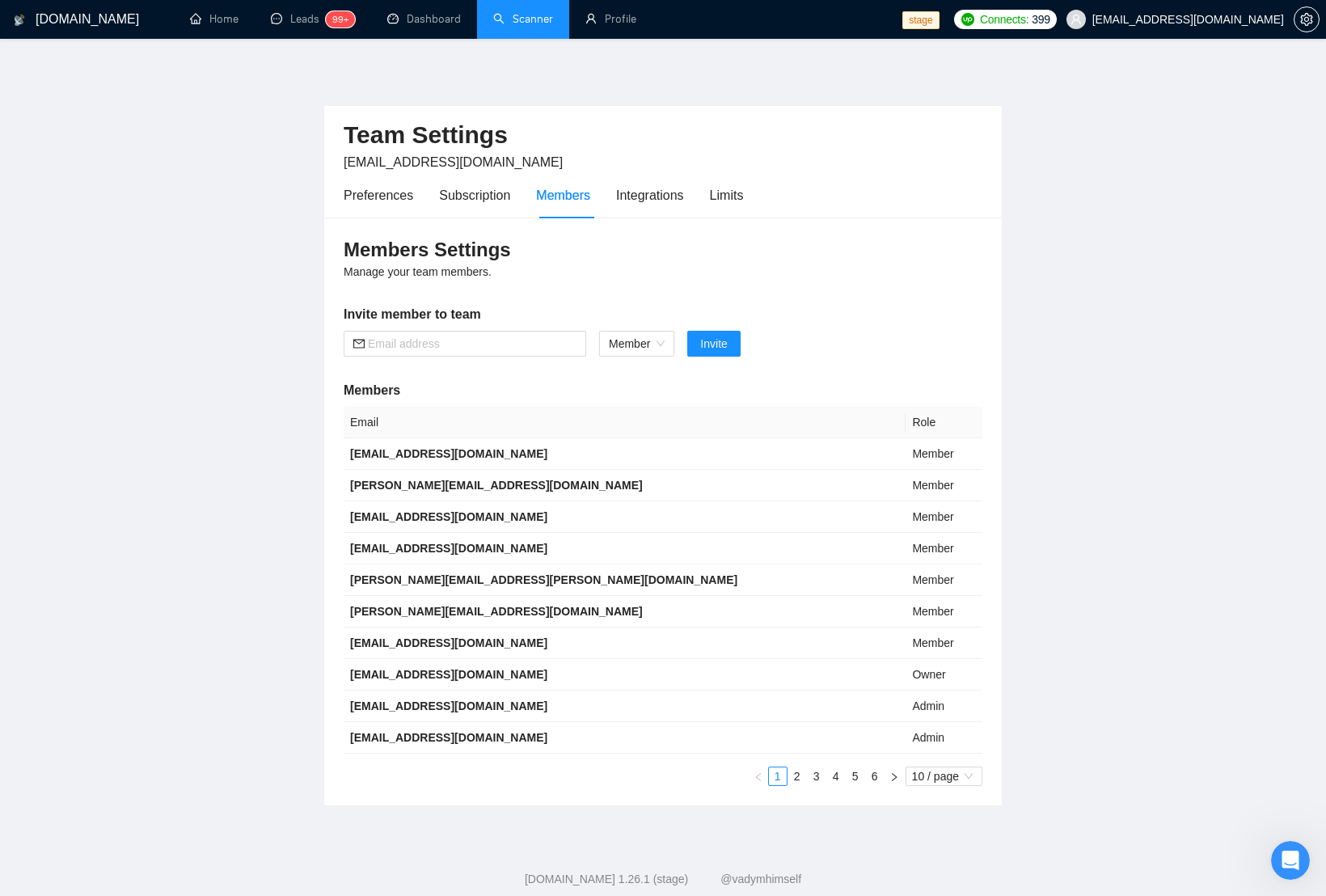  What do you see at coordinates (563, 195) in the screenshot?
I see `div: Members` at bounding box center [563, 195].